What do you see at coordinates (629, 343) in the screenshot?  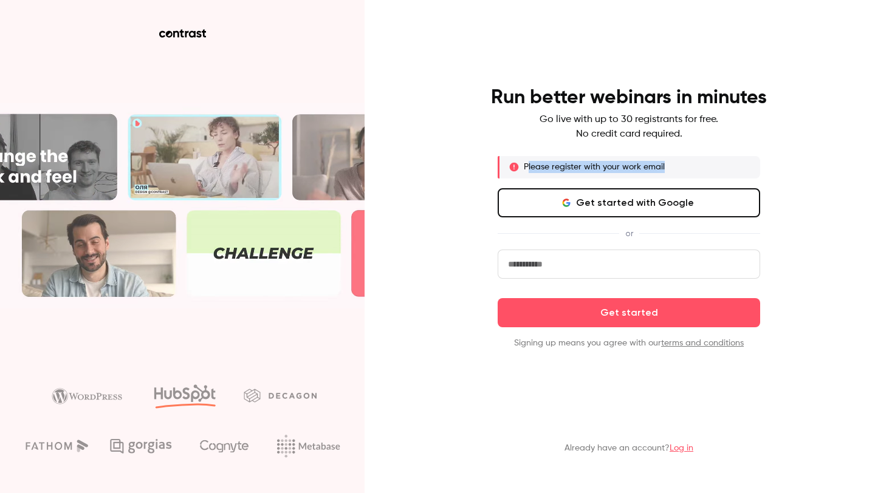 I see `p: Signing up means you agree with our` at bounding box center [629, 343].